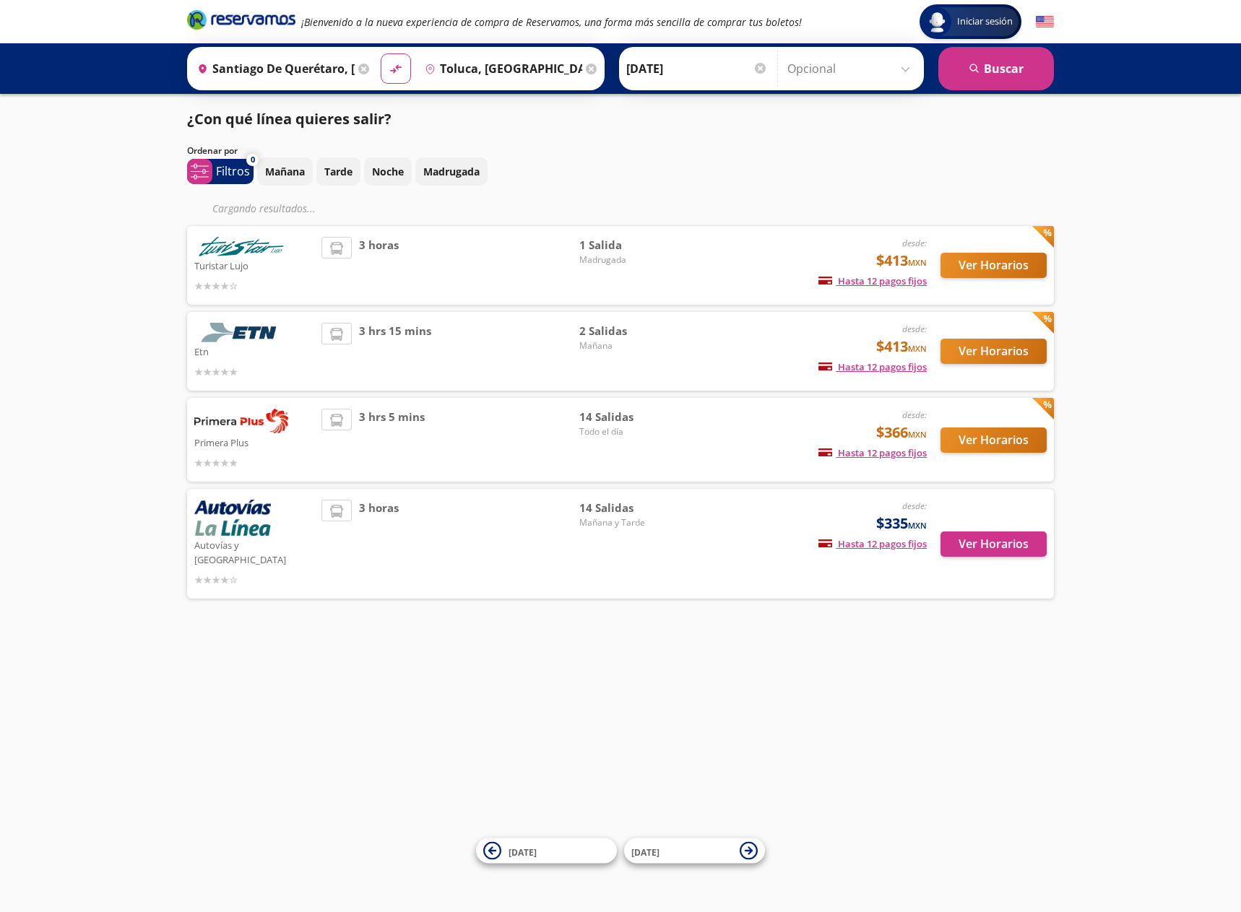 Image resolution: width=1241 pixels, height=912 pixels. I want to click on p: Tarde, so click(338, 171).